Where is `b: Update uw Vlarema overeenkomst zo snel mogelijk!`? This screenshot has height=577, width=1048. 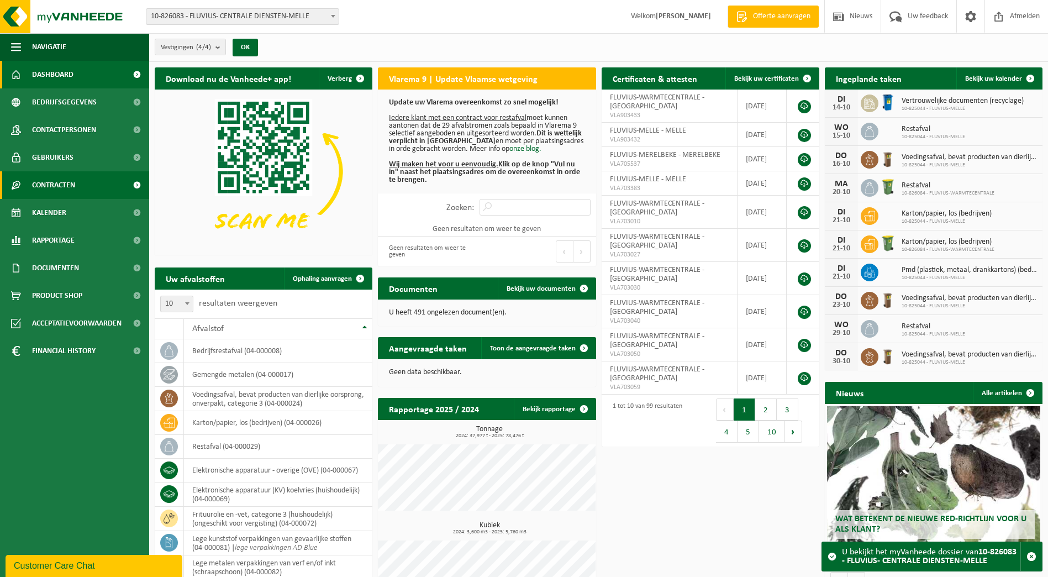
b: Update uw Vlarema overeenkomst zo snel mogelijk! is located at coordinates (473, 102).